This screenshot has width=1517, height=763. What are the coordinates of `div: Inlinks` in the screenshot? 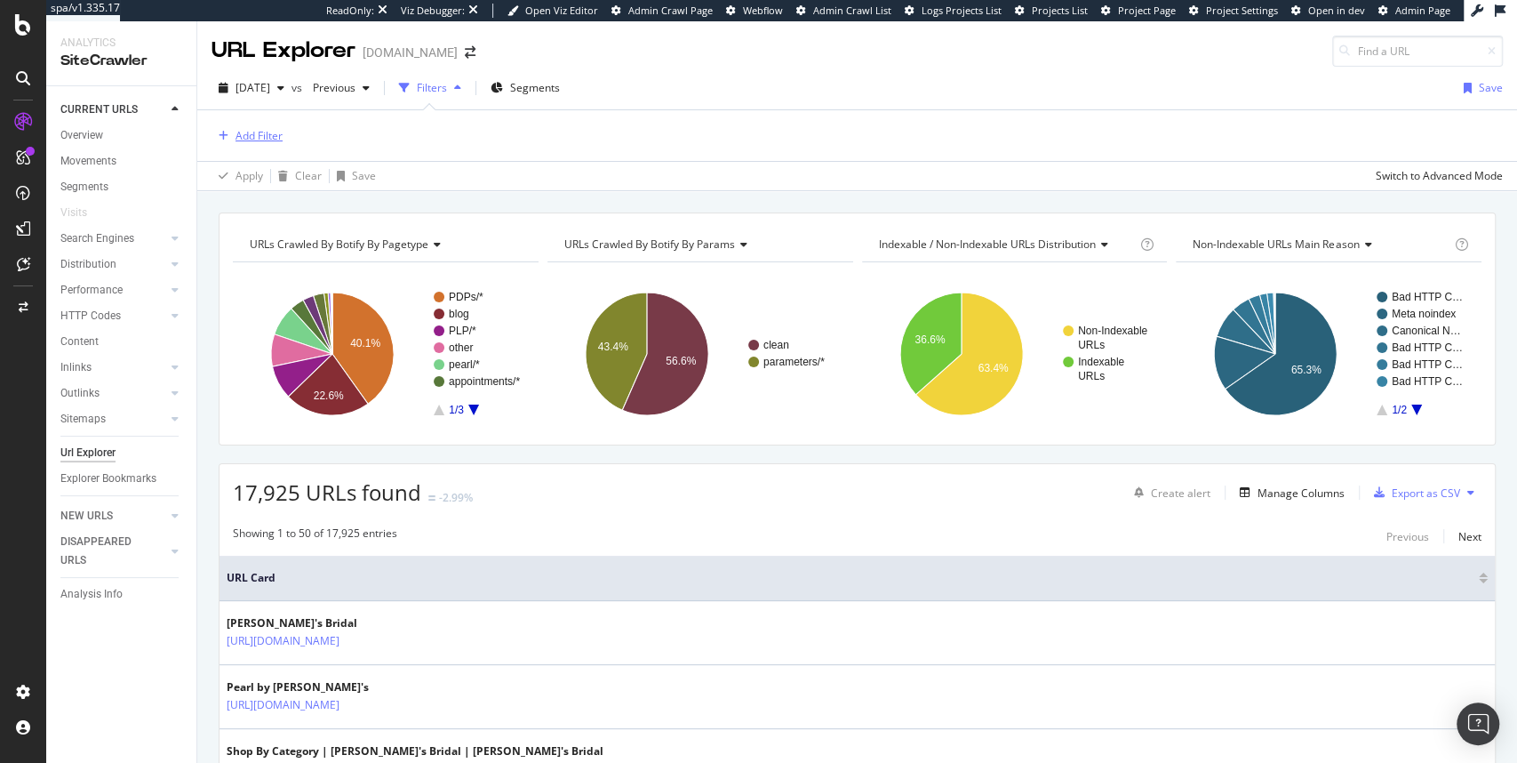 It's located at (76, 367).